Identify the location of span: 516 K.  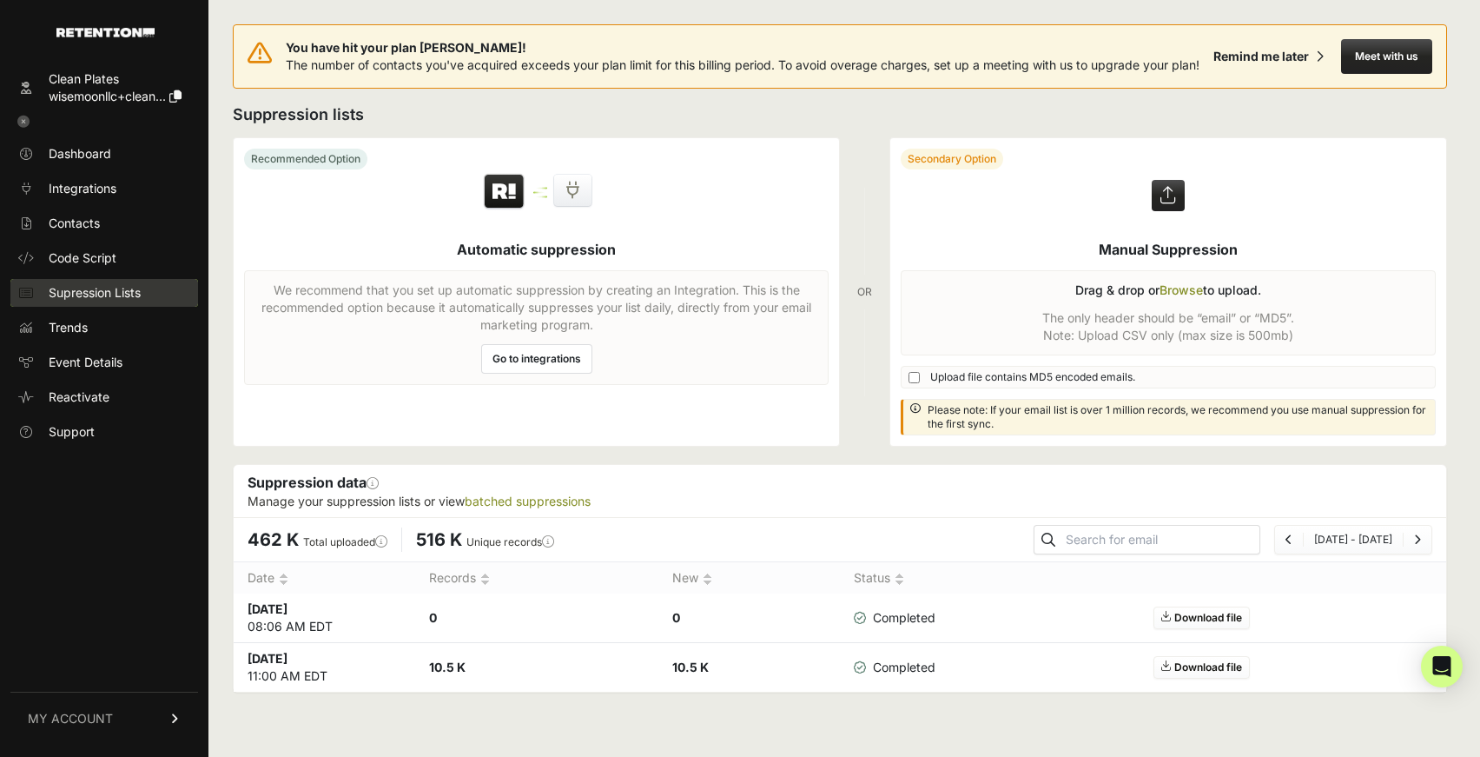
(439, 539).